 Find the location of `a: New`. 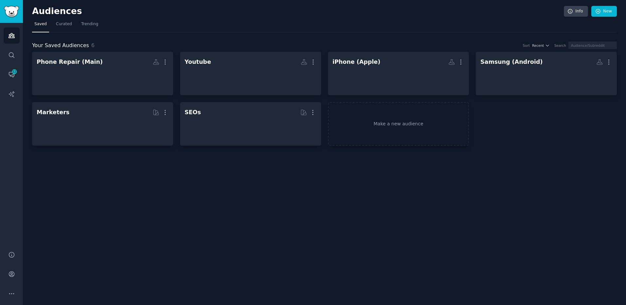

a: New is located at coordinates (604, 11).